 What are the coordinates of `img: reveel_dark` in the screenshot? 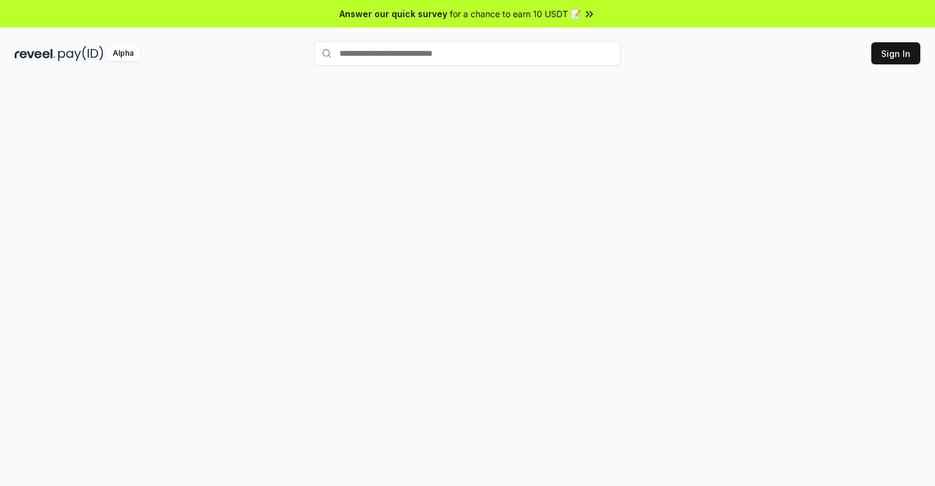 It's located at (35, 53).